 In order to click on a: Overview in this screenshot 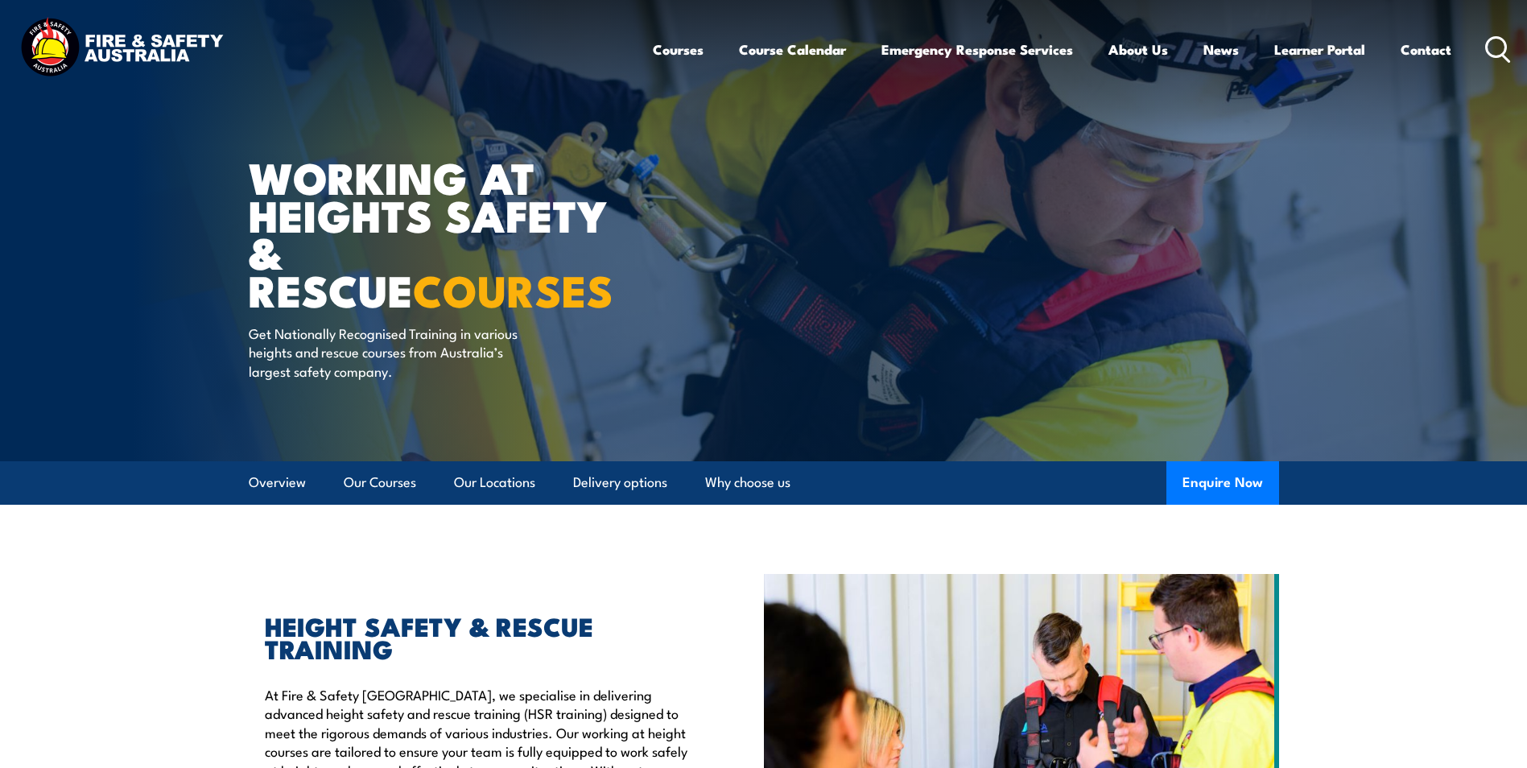, I will do `click(277, 482)`.